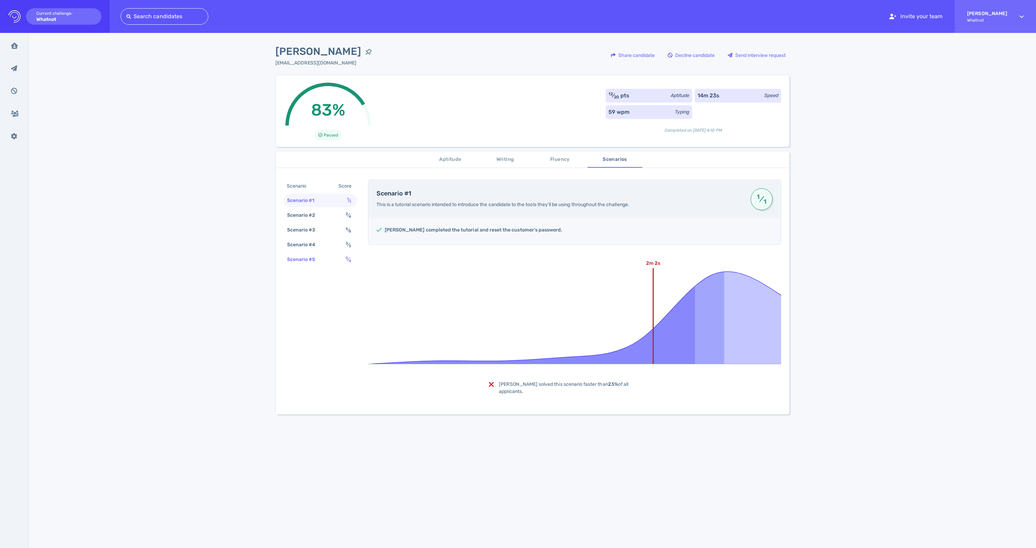 The image size is (1036, 548). What do you see at coordinates (682, 112) in the screenshot?
I see `div: Typing` at bounding box center [682, 112].